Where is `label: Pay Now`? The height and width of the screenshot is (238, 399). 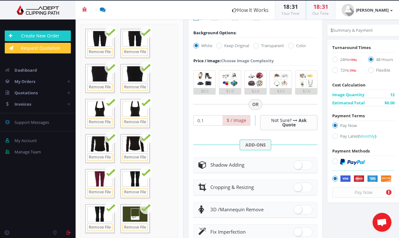 label: Pay Now is located at coordinates (363, 127).